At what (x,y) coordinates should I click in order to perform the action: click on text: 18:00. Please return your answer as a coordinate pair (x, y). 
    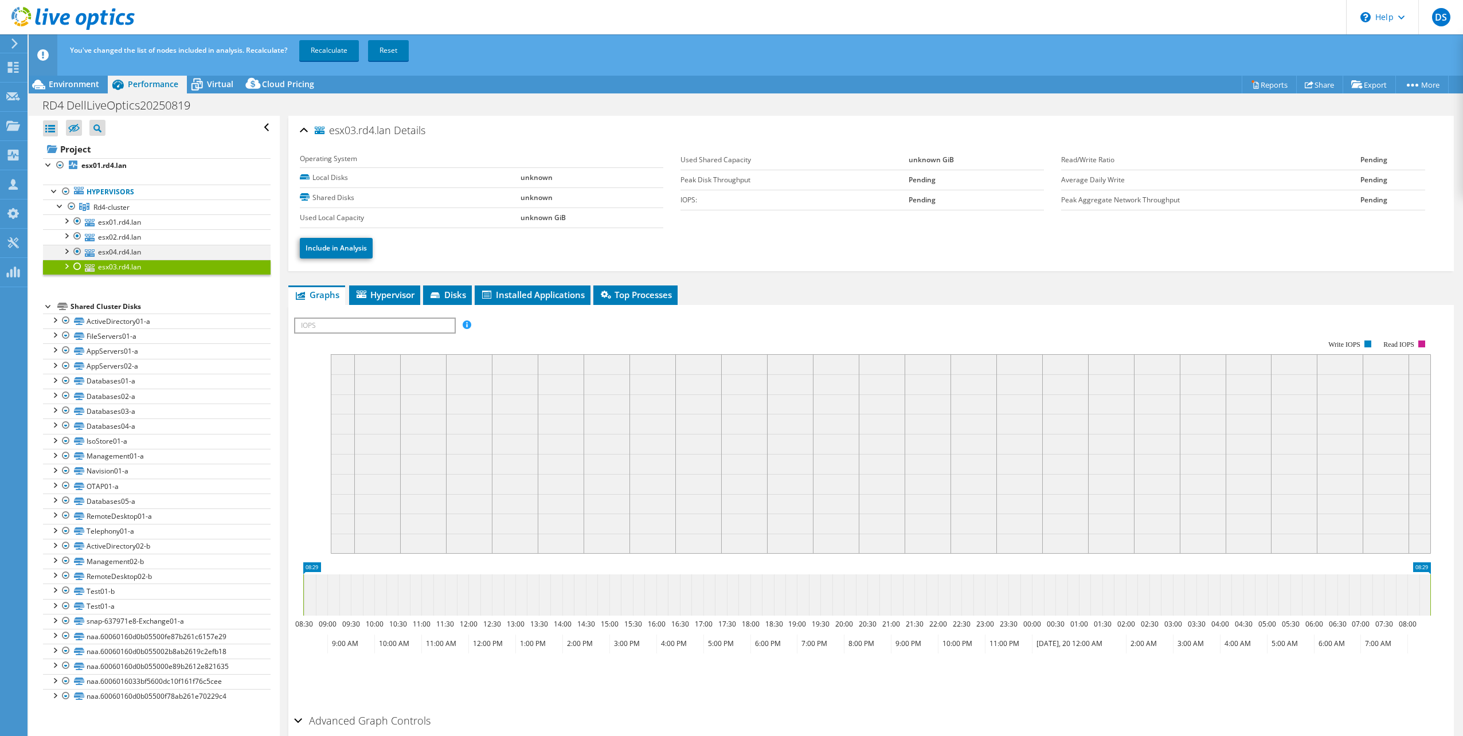
    Looking at the image, I should click on (750, 624).